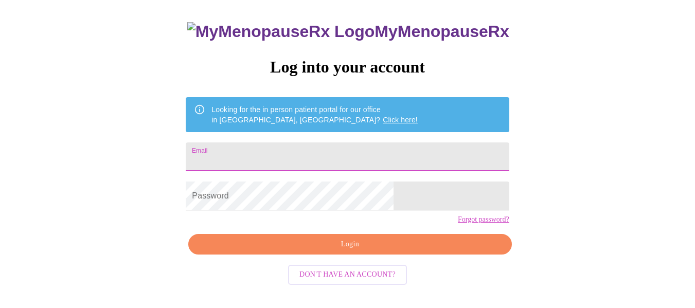 This screenshot has width=695, height=308. What do you see at coordinates (350, 244) in the screenshot?
I see `button: Login` at bounding box center [350, 244].